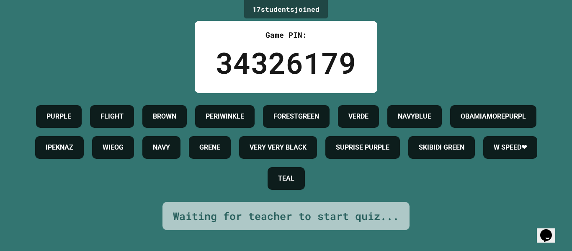  What do you see at coordinates (286, 62) in the screenshot?
I see `div: 34326179` at bounding box center [286, 62].